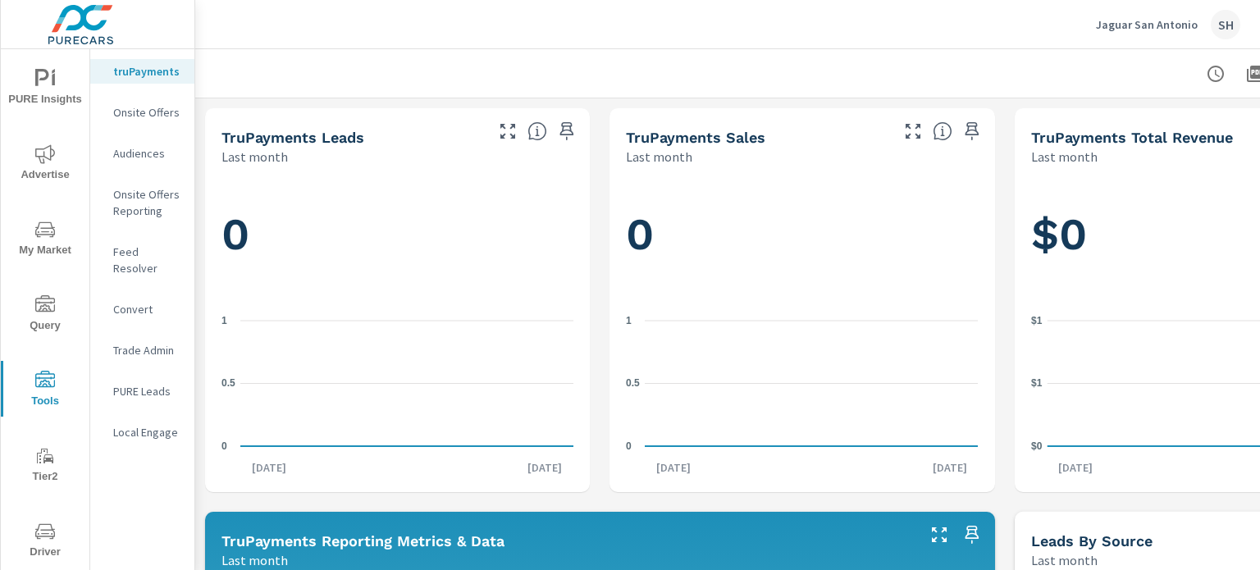 The width and height of the screenshot is (1260, 570). What do you see at coordinates (45, 89) in the screenshot?
I see `span: PURE Insights` at bounding box center [45, 89].